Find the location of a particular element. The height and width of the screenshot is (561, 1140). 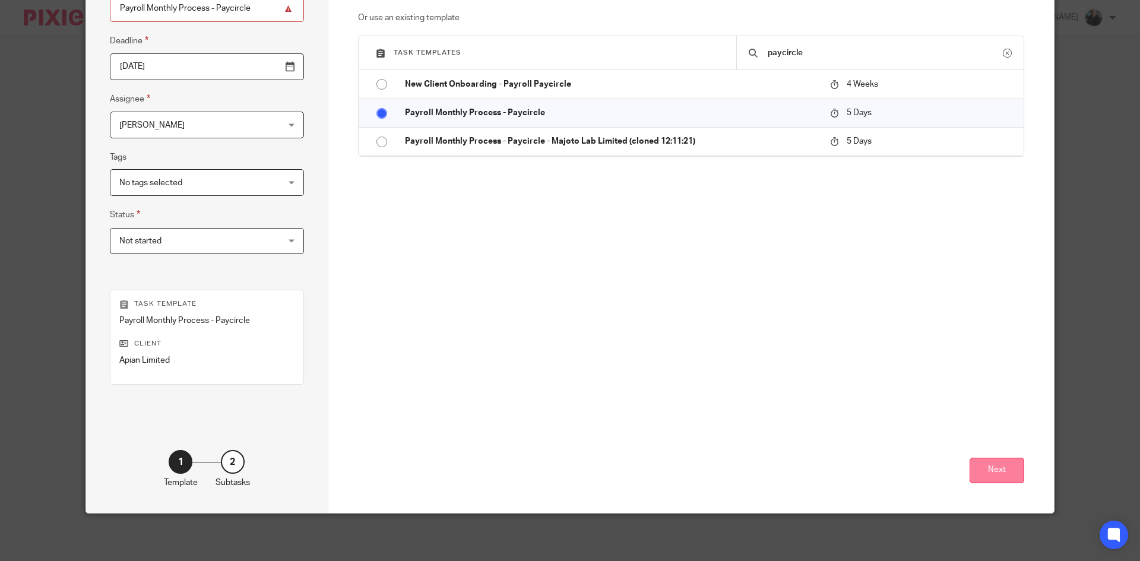

p: Client is located at coordinates (207, 344).